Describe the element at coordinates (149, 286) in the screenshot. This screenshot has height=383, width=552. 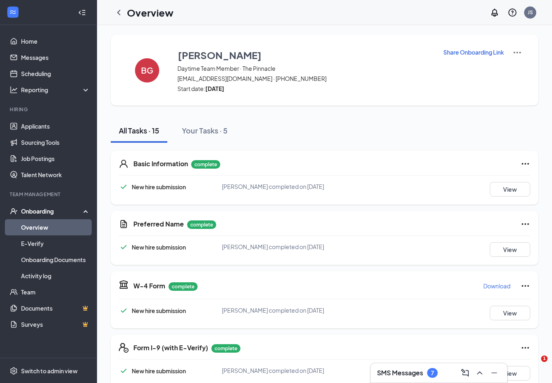
I see `h5: W-4 Form` at that location.